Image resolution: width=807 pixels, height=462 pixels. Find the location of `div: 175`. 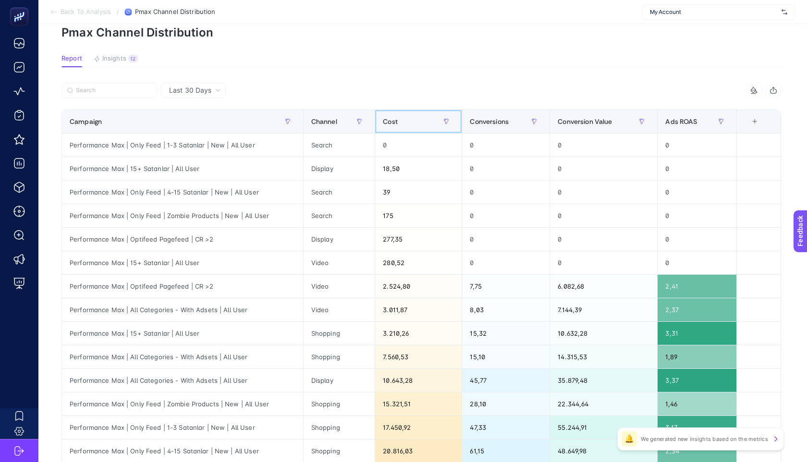

div: 175 is located at coordinates (419, 216).